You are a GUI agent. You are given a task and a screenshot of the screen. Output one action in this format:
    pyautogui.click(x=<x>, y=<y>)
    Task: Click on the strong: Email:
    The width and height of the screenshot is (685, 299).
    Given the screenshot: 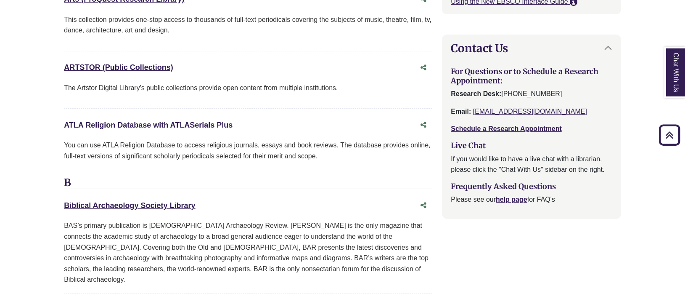 What is the action you would take?
    pyautogui.click(x=461, y=111)
    